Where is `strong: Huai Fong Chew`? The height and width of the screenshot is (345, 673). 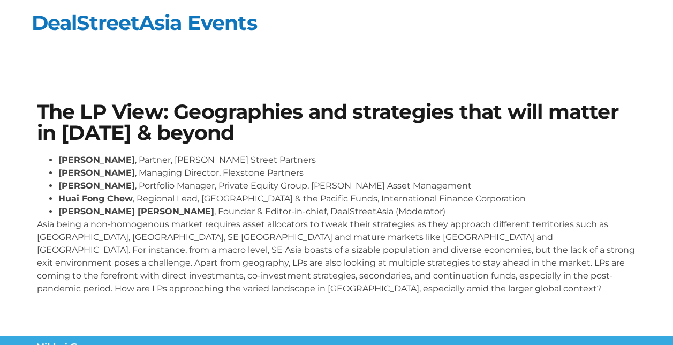
strong: Huai Fong Chew is located at coordinates (95, 198).